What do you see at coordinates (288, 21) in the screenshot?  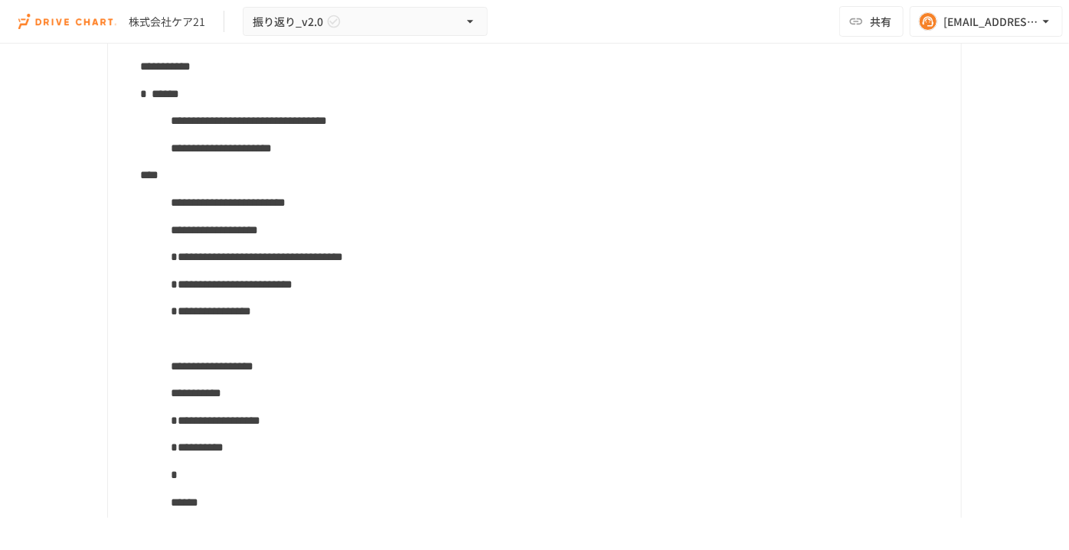 I see `span: 振り返り_v2.0` at bounding box center [288, 21].